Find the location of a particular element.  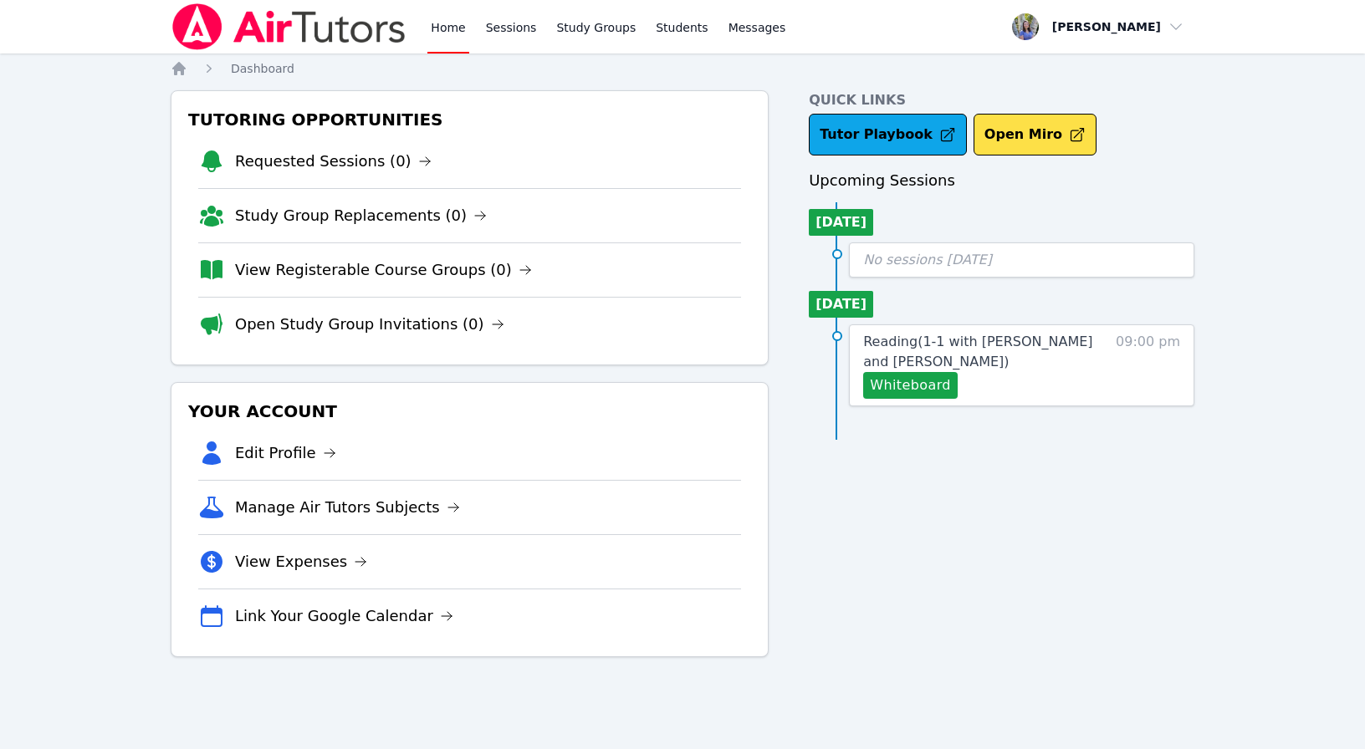

h3: Your Account is located at coordinates (469, 411).